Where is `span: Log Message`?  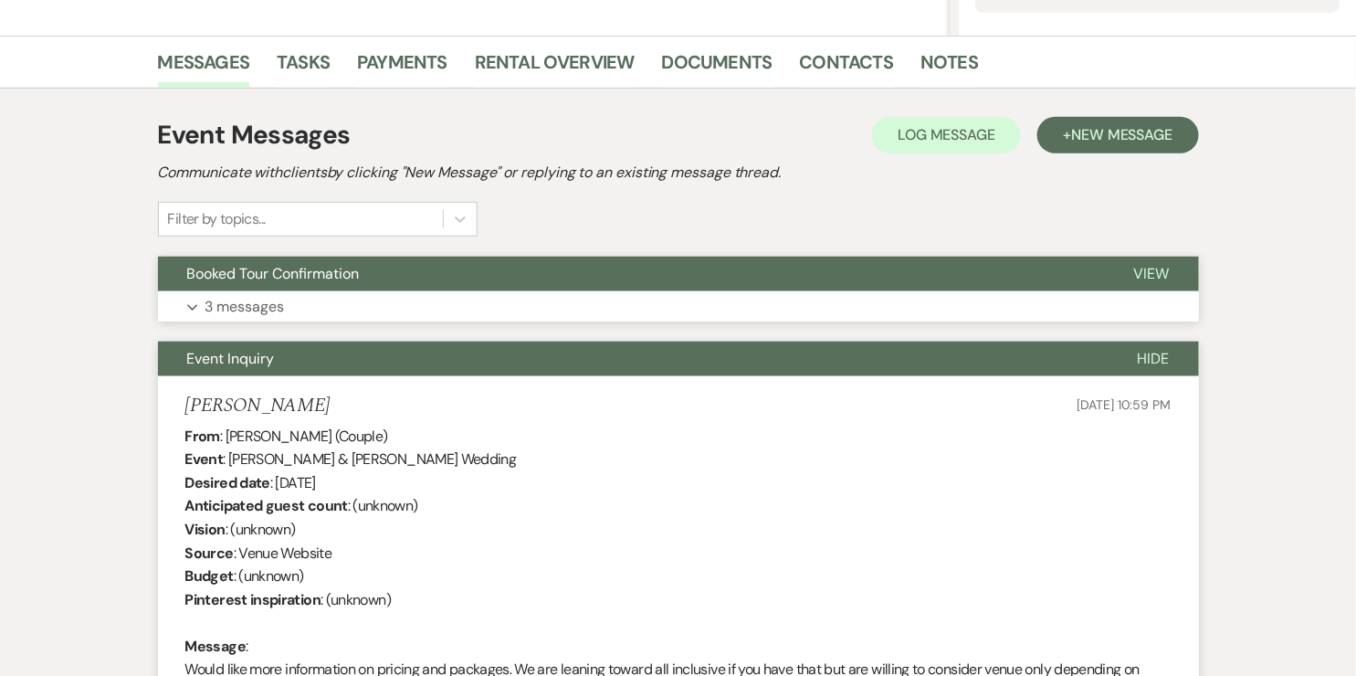
span: Log Message is located at coordinates (946, 134).